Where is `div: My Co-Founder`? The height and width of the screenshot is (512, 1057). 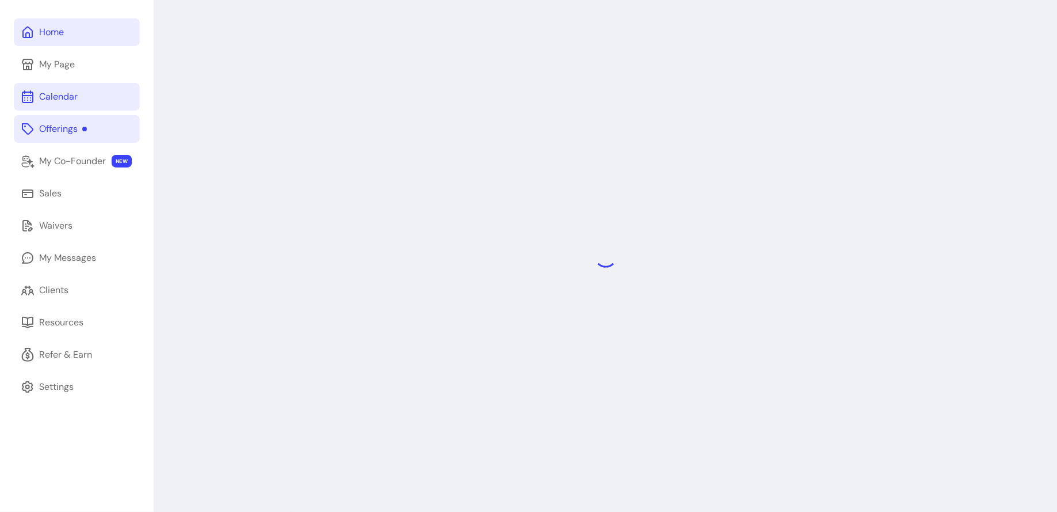
div: My Co-Founder is located at coordinates (73, 161).